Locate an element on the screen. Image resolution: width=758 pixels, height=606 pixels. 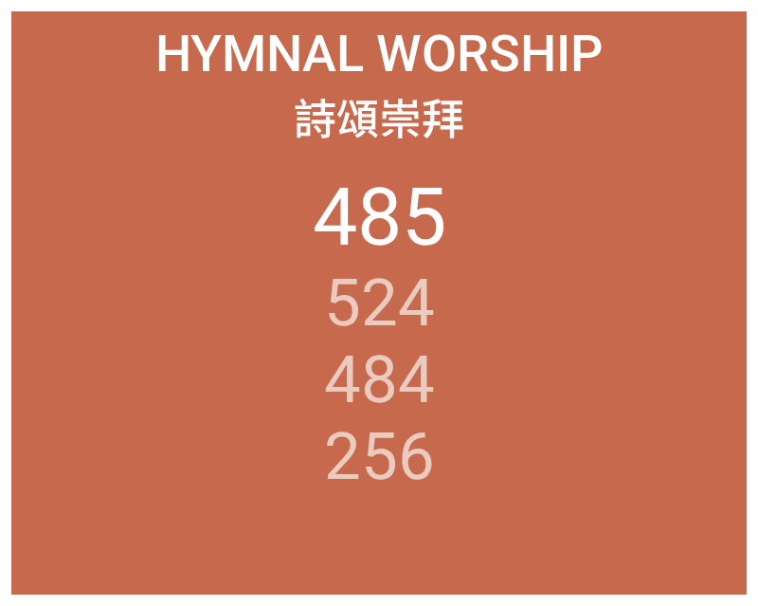
li: 484 is located at coordinates (379, 379).